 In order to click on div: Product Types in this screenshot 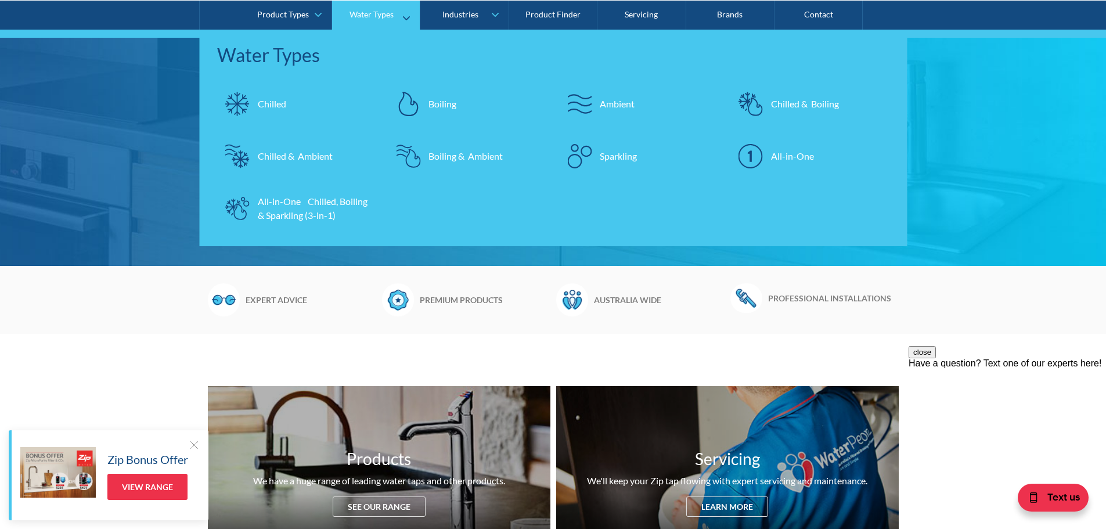, I will do `click(283, 14)`.